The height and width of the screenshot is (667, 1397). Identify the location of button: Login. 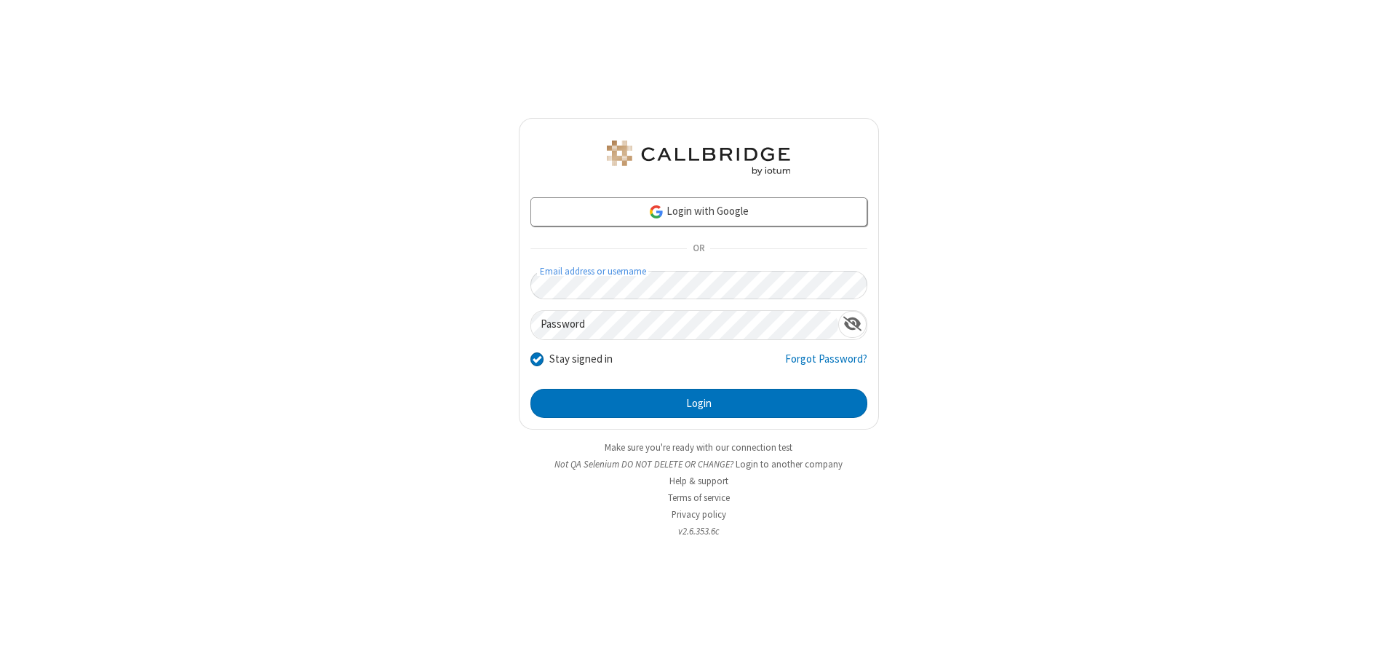
(699, 403).